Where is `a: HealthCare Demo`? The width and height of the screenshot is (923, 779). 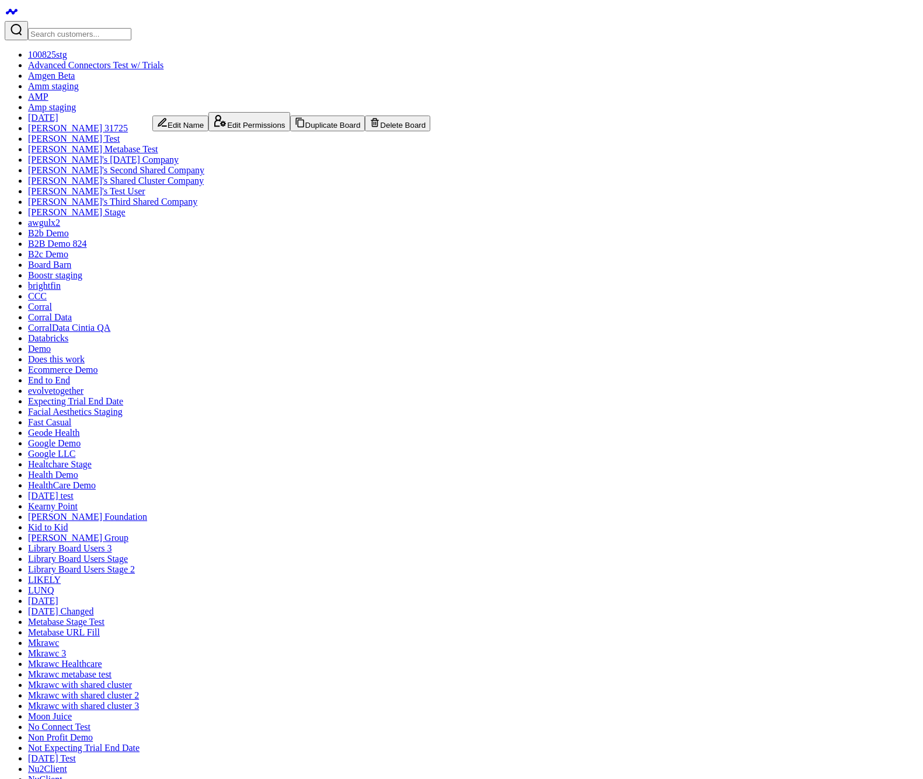
a: HealthCare Demo is located at coordinates (62, 485).